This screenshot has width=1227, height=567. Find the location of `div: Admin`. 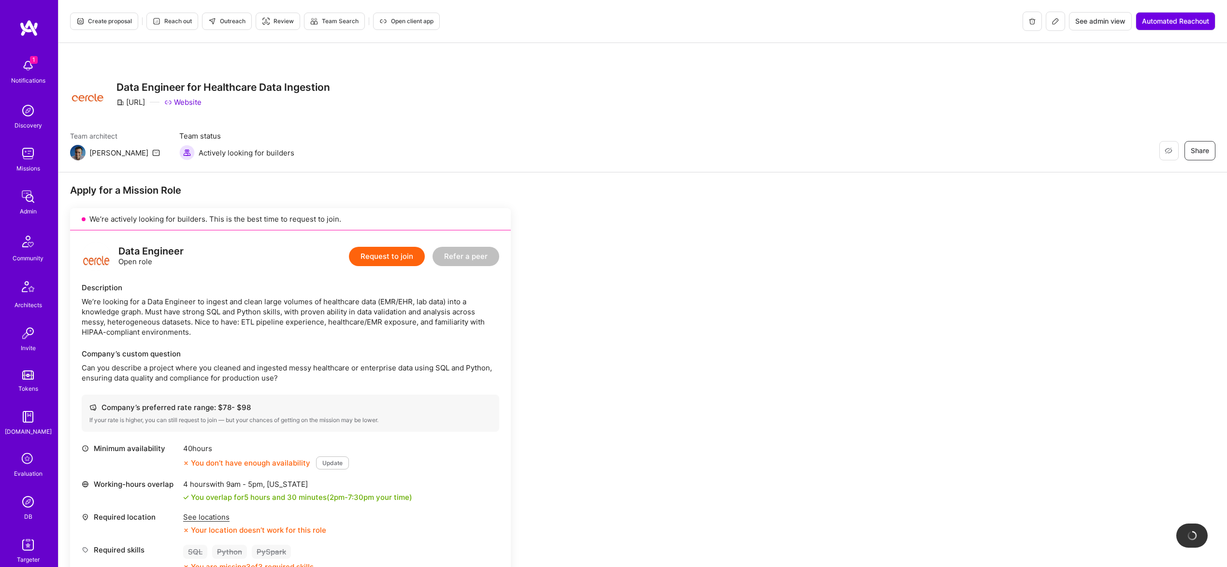

div: Admin is located at coordinates (28, 211).